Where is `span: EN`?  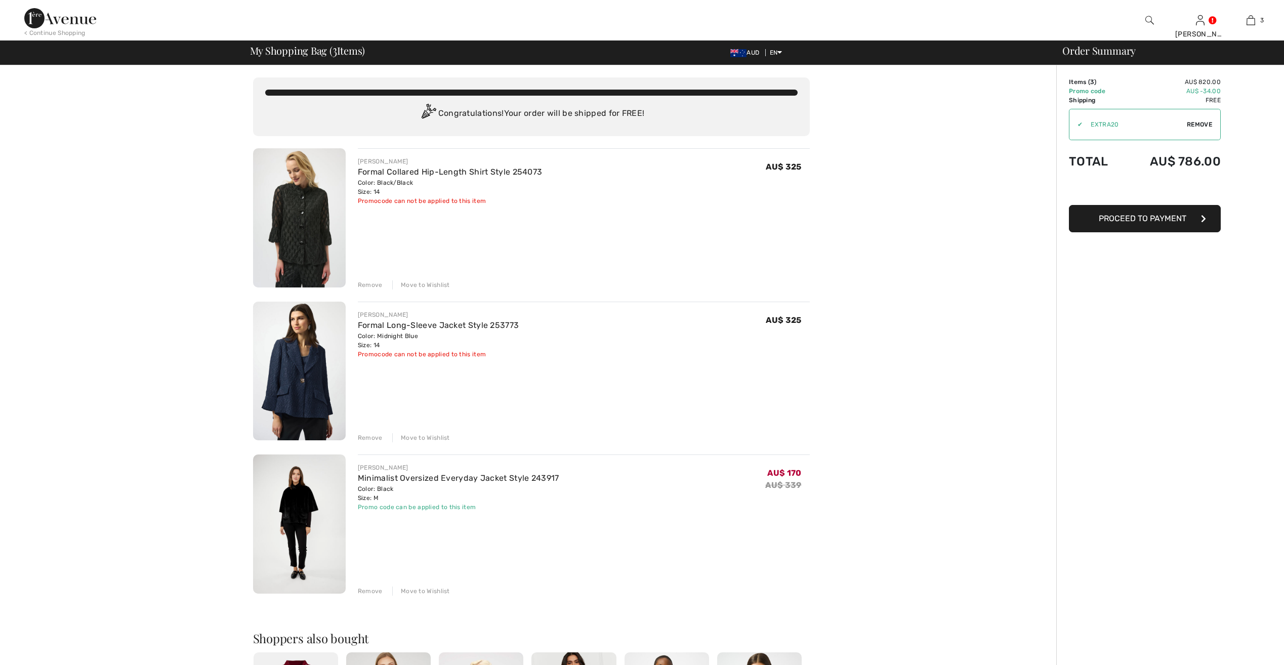
span: EN is located at coordinates (776, 53).